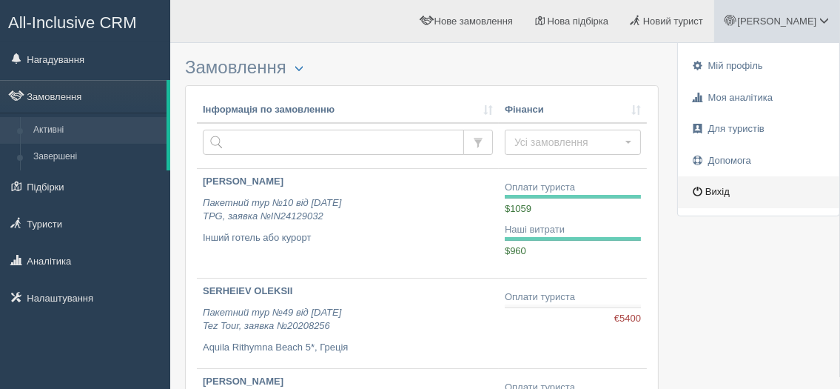 This screenshot has height=389, width=840. Describe the element at coordinates (628, 318) in the screenshot. I see `span: €5400` at that location.